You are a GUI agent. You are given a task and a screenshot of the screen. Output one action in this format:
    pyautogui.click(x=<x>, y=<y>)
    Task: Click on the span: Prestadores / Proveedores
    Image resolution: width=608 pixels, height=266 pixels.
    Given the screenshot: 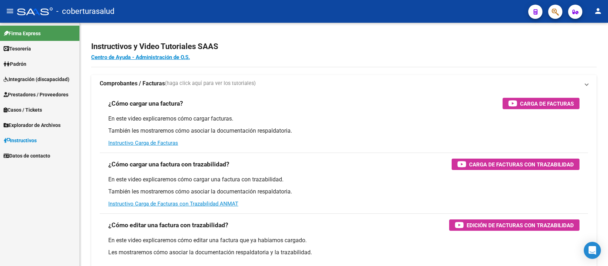 What is the action you would take?
    pyautogui.click(x=36, y=95)
    